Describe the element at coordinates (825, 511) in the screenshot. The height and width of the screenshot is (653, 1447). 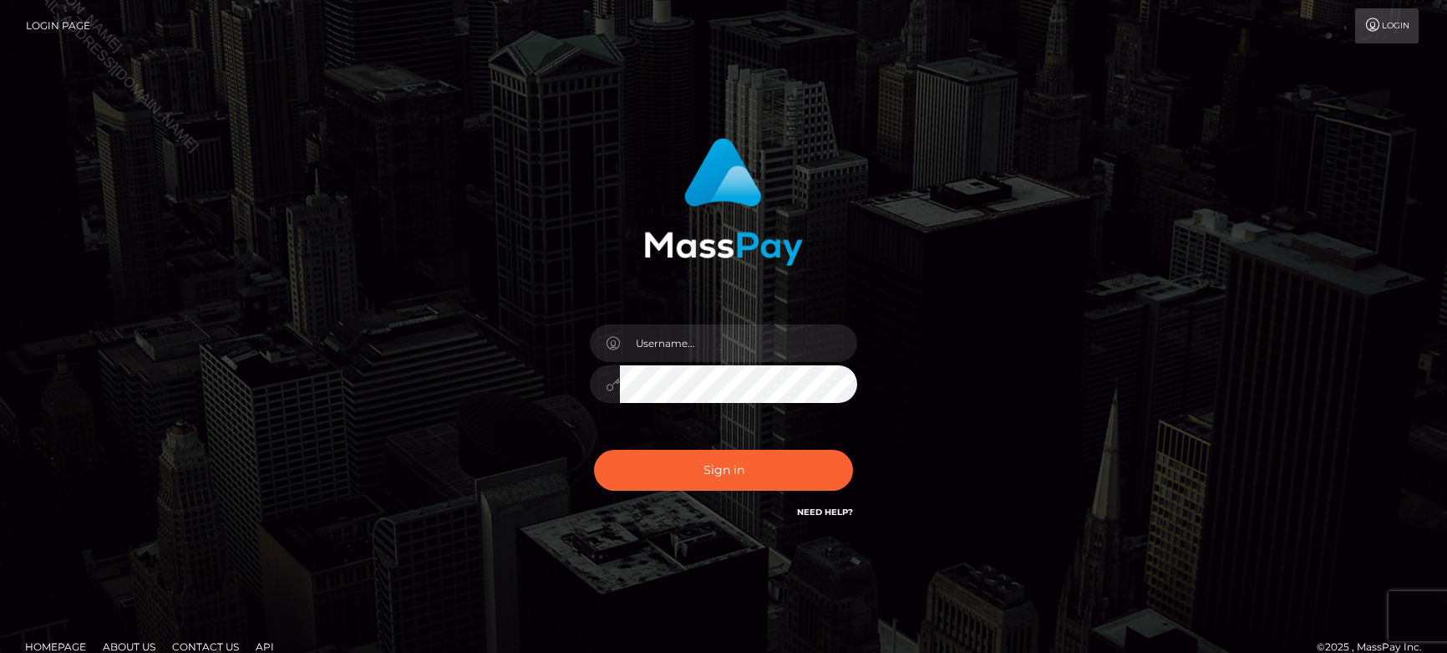
I see `a: Need Help?` at that location.